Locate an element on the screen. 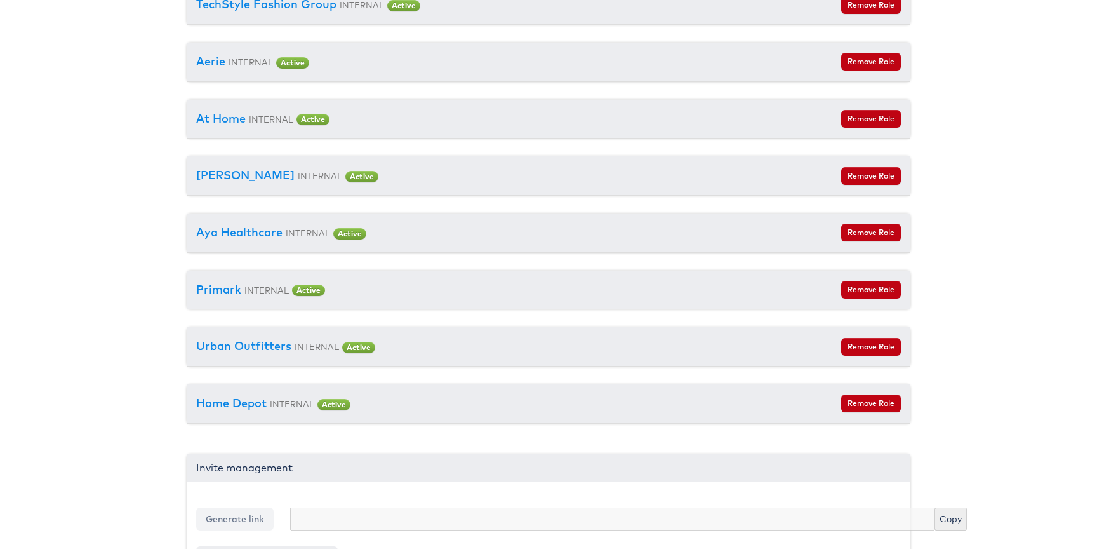  button: Copy is located at coordinates (951, 519).